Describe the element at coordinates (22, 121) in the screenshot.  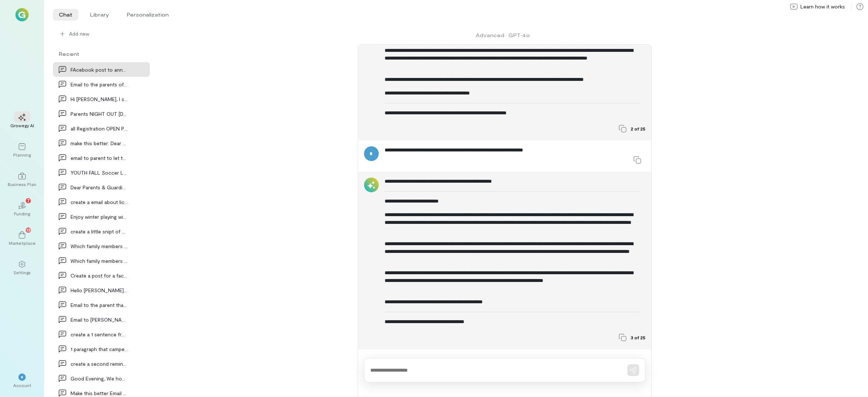
I see `a: Growegy AI` at that location.